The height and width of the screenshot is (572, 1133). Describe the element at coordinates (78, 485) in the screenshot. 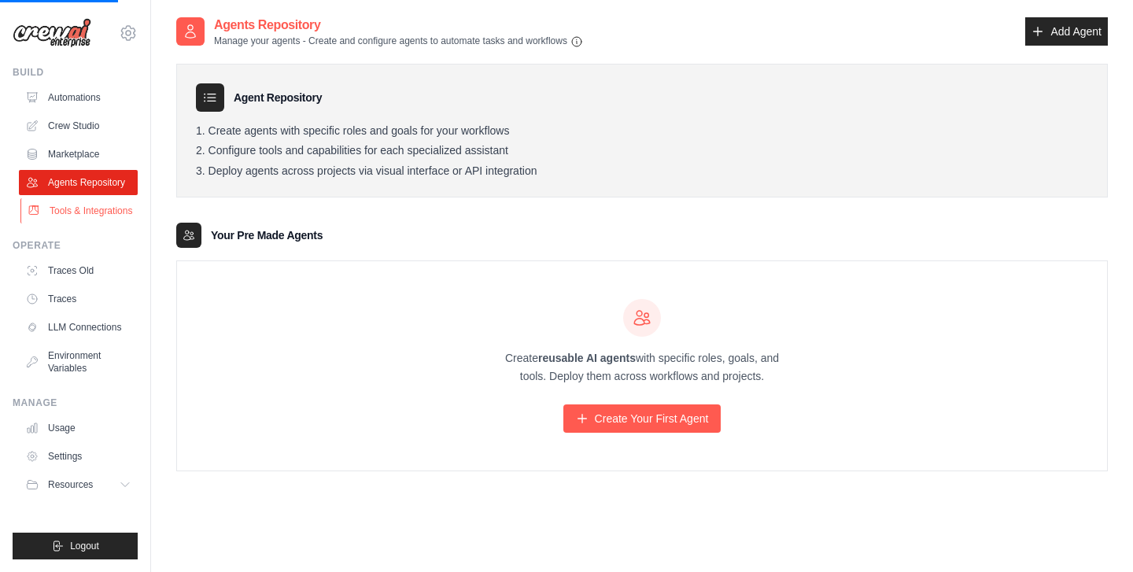

I see `button: Resources` at that location.